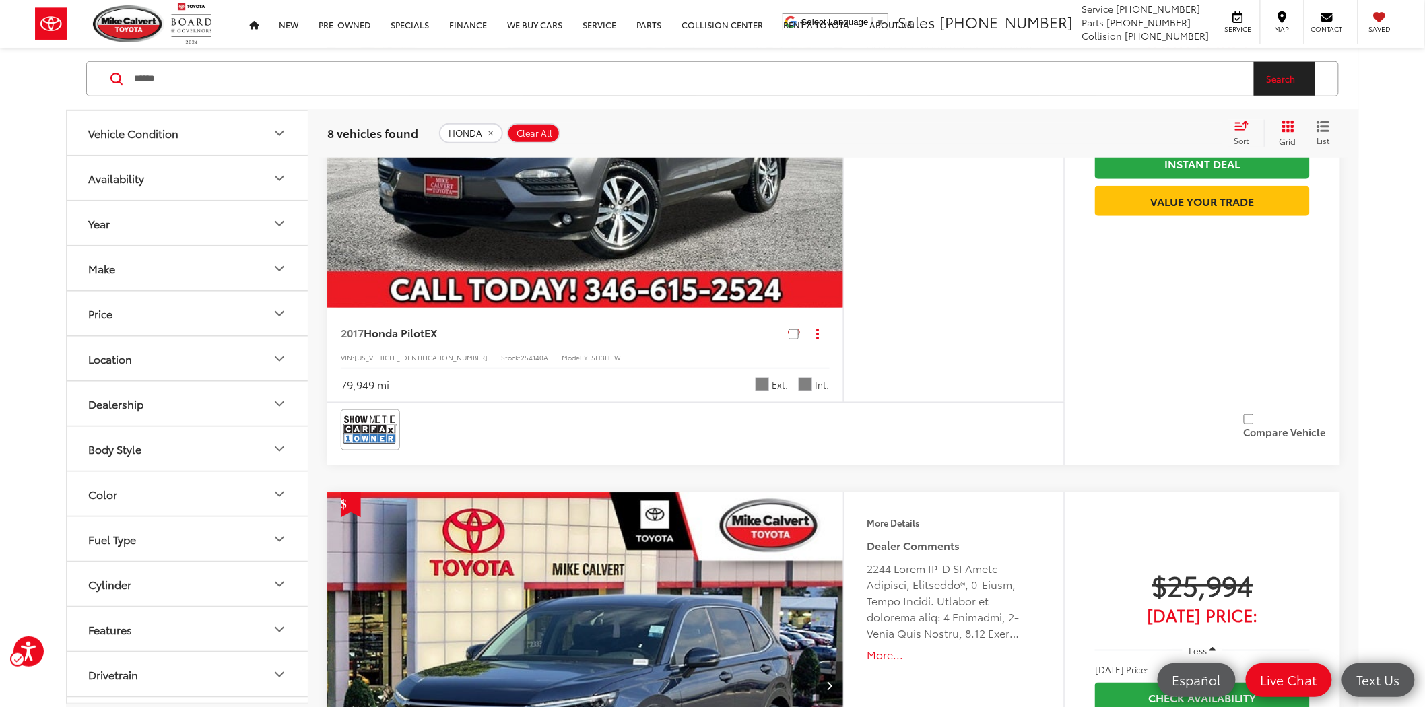 The image size is (1425, 707). Describe the element at coordinates (100, 313) in the screenshot. I see `div: Price` at that location.